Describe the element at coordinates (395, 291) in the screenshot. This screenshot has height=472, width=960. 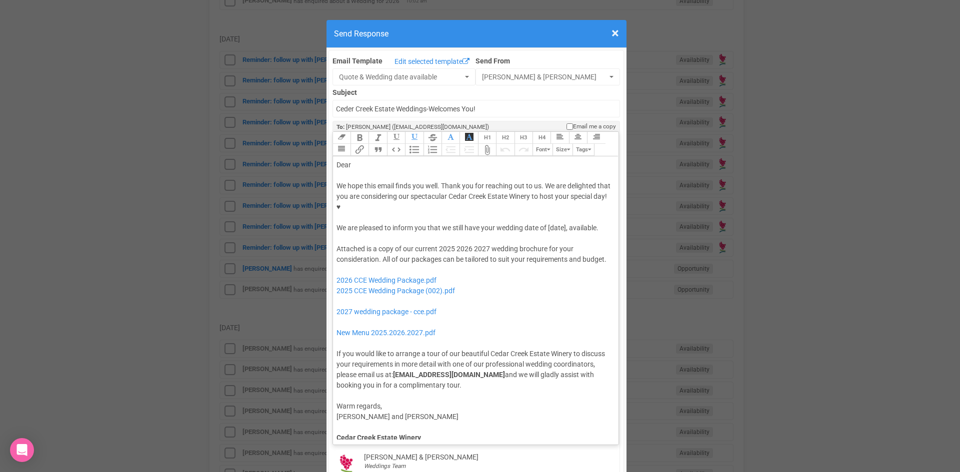
I see `a: 2025 CCE Wedding Package (002).pdf` at that location.